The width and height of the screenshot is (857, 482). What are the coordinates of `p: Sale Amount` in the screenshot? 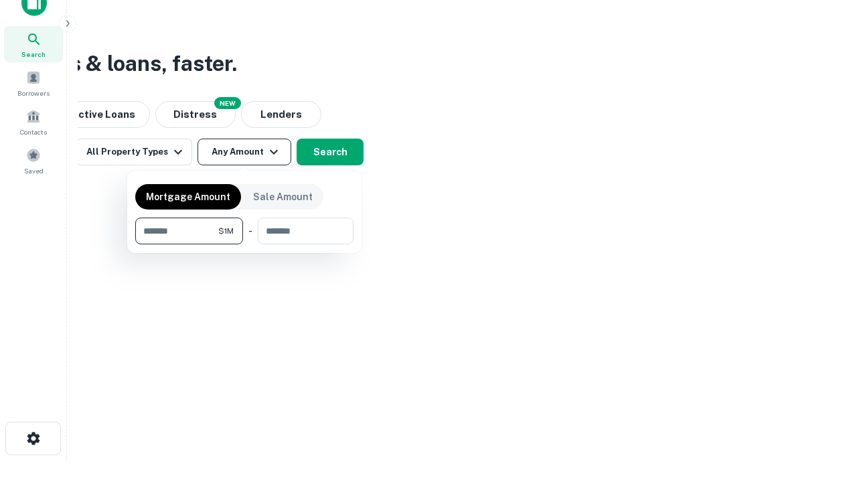 It's located at (282, 197).